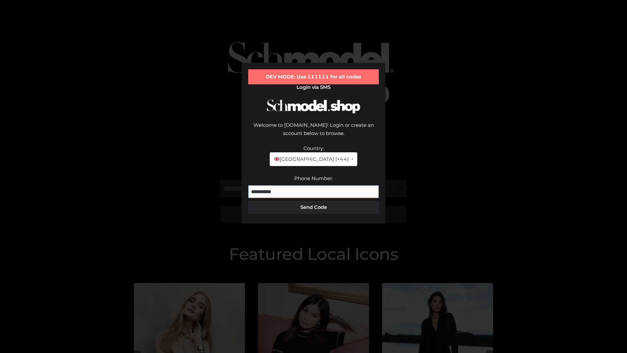  What do you see at coordinates (314, 207) in the screenshot?
I see `button: Send Code` at bounding box center [314, 207].